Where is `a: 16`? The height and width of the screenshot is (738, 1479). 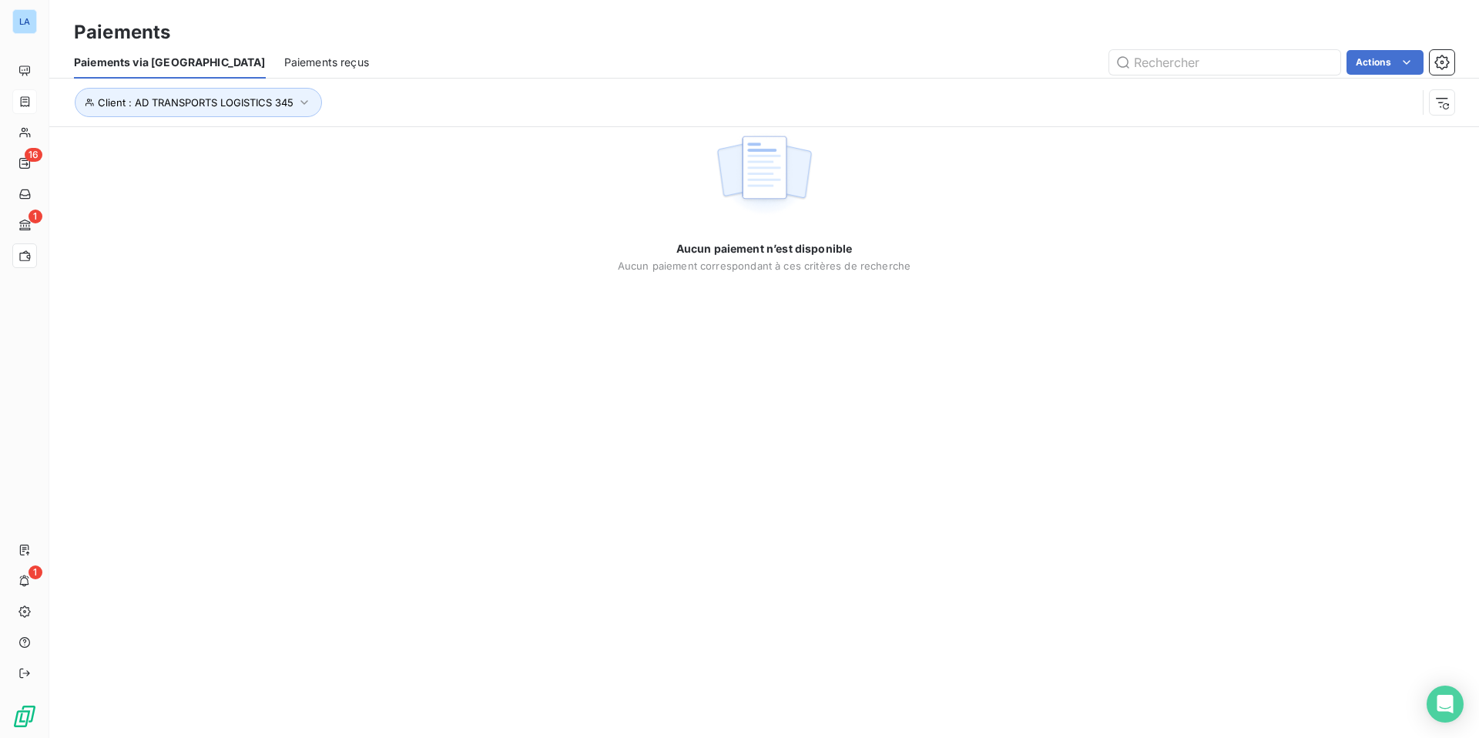 a: 16 is located at coordinates (24, 163).